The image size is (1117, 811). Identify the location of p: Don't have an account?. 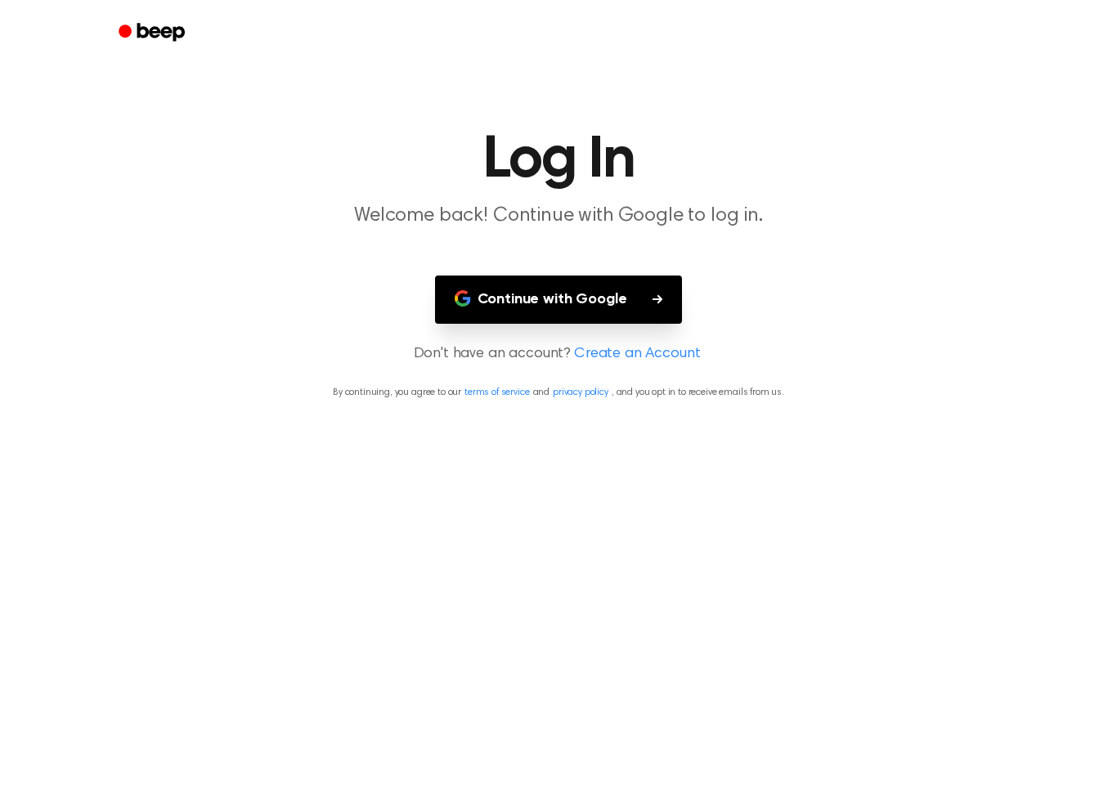
(558, 354).